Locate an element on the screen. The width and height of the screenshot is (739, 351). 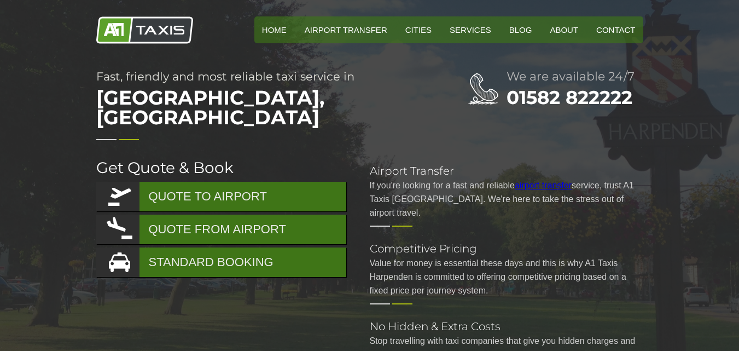
a: Cities is located at coordinates (419, 30).